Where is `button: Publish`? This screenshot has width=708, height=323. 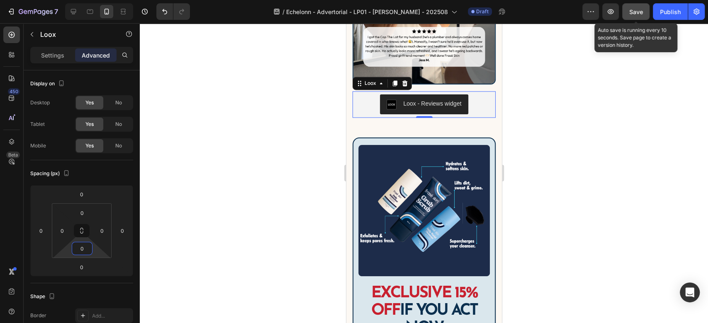 button: Publish is located at coordinates (670, 12).